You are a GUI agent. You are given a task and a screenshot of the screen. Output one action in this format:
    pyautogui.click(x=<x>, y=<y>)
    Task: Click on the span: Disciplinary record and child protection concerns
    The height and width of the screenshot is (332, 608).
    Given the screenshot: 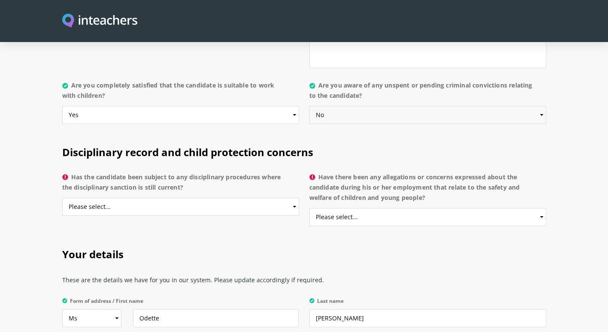 What is the action you would take?
    pyautogui.click(x=187, y=152)
    